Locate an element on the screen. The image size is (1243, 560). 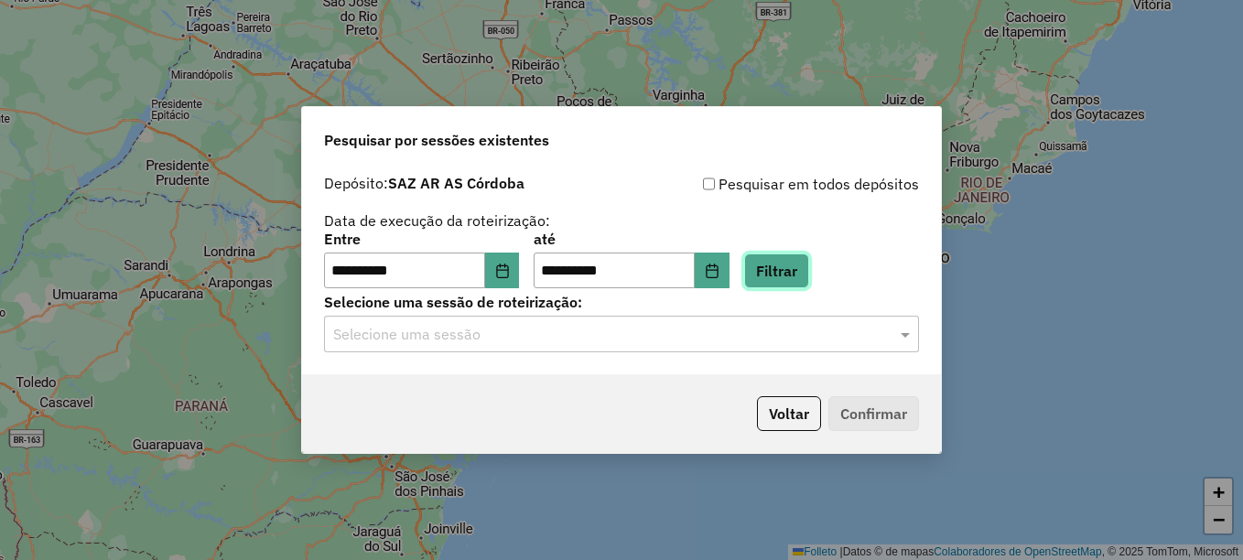
button: Filtrar is located at coordinates (776, 271).